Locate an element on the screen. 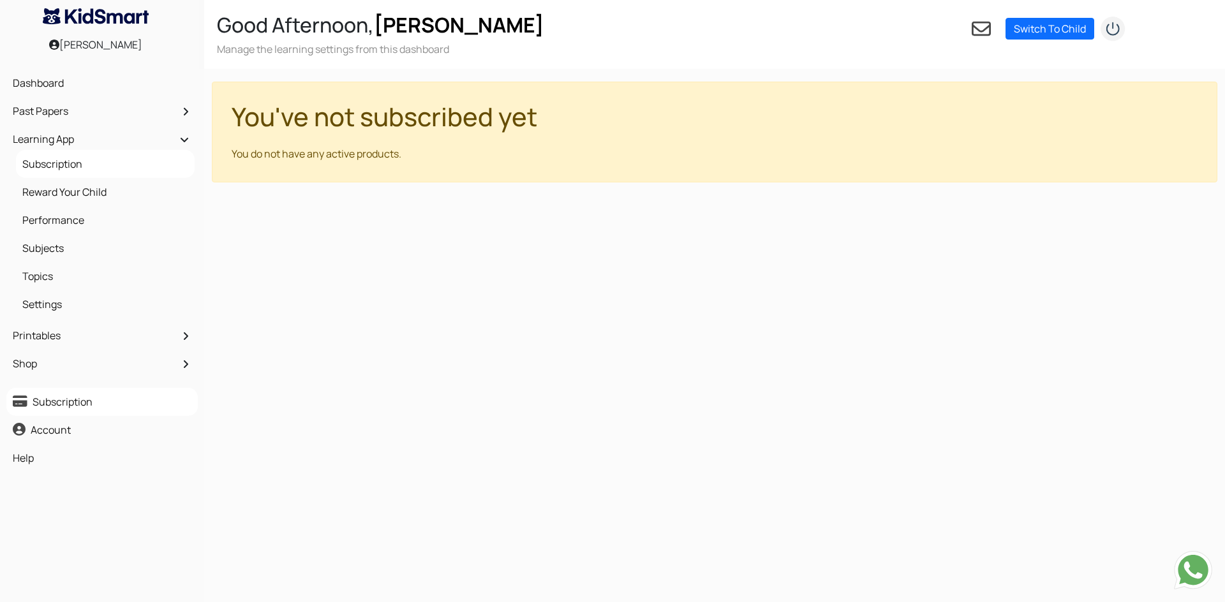  a: Settings is located at coordinates (105, 304).